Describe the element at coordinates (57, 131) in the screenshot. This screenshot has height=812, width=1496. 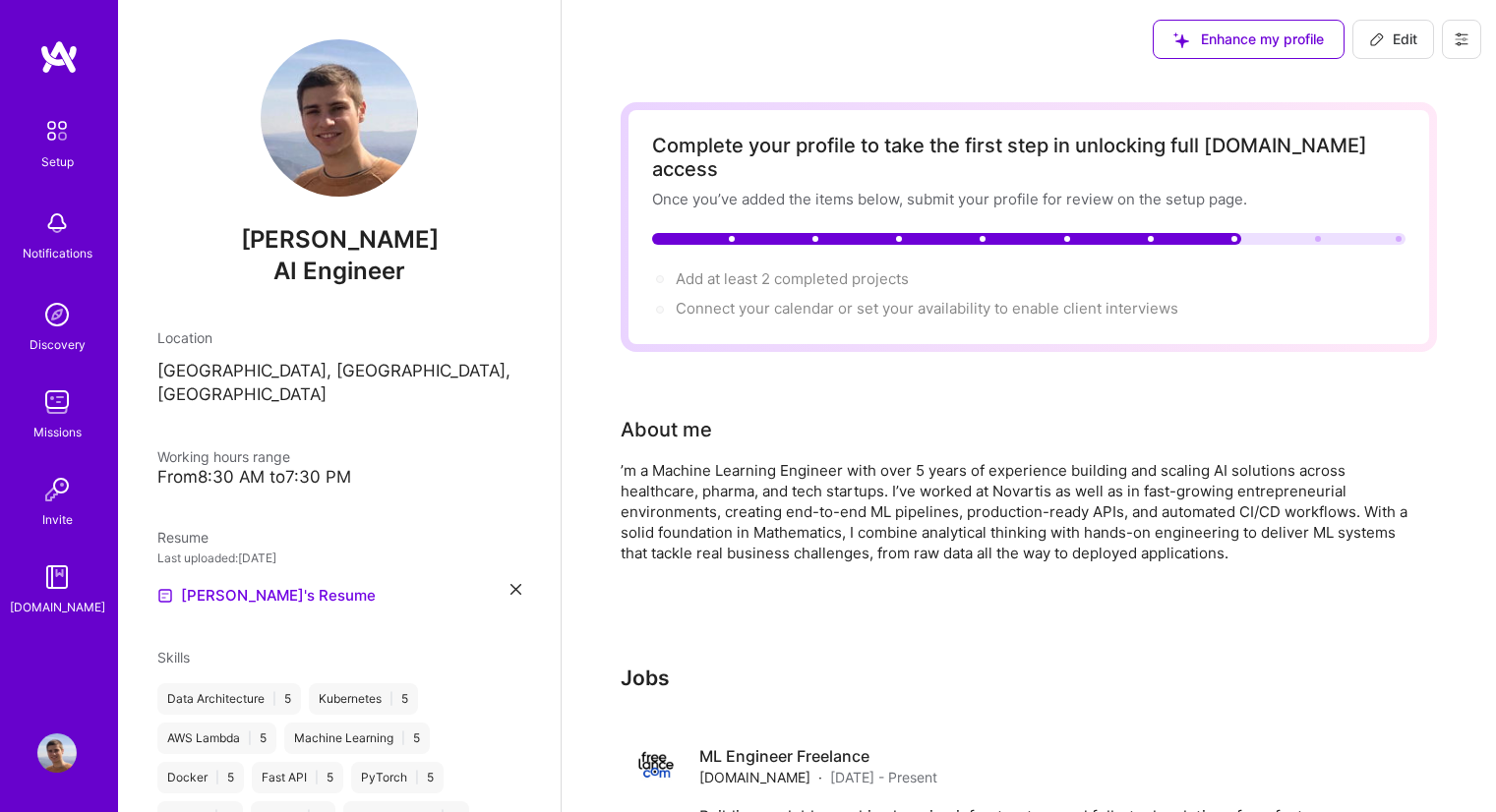
I see `img: setup` at that location.